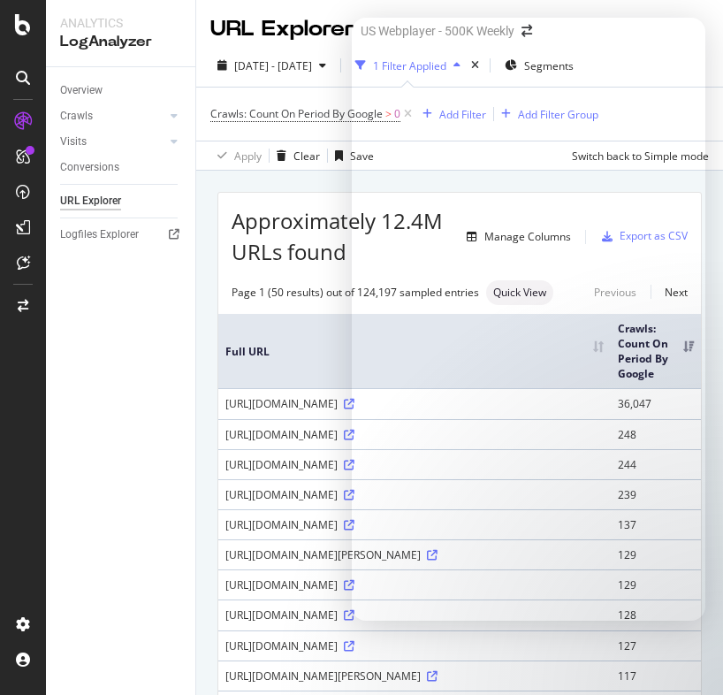  I want to click on button: 1 Filter Applied, so click(408, 65).